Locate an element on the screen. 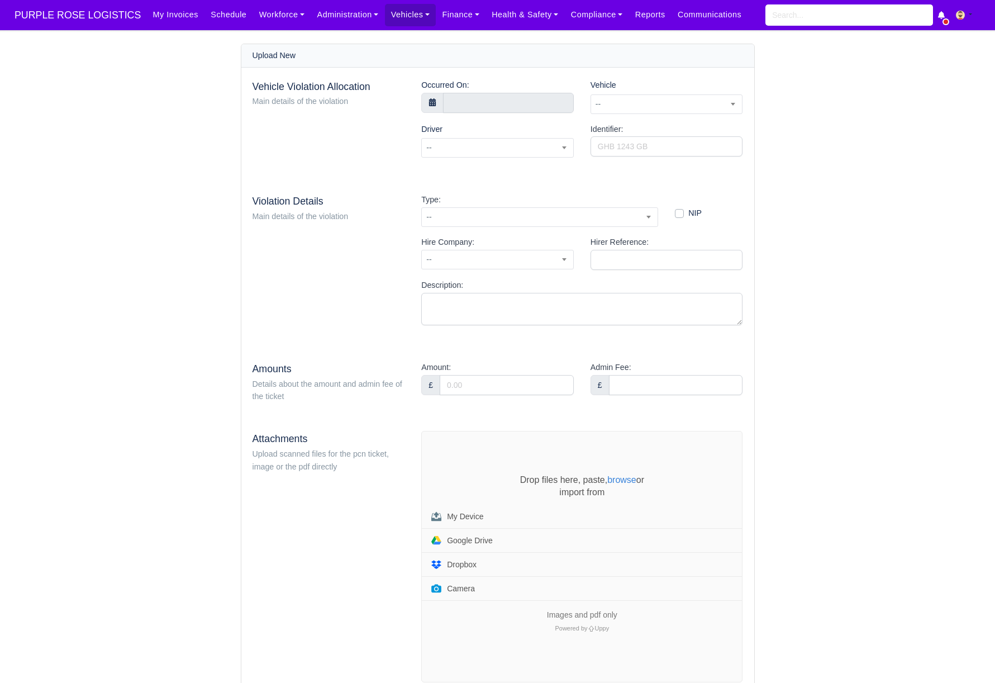 The image size is (995, 683). a: Communications is located at coordinates (709, 15).